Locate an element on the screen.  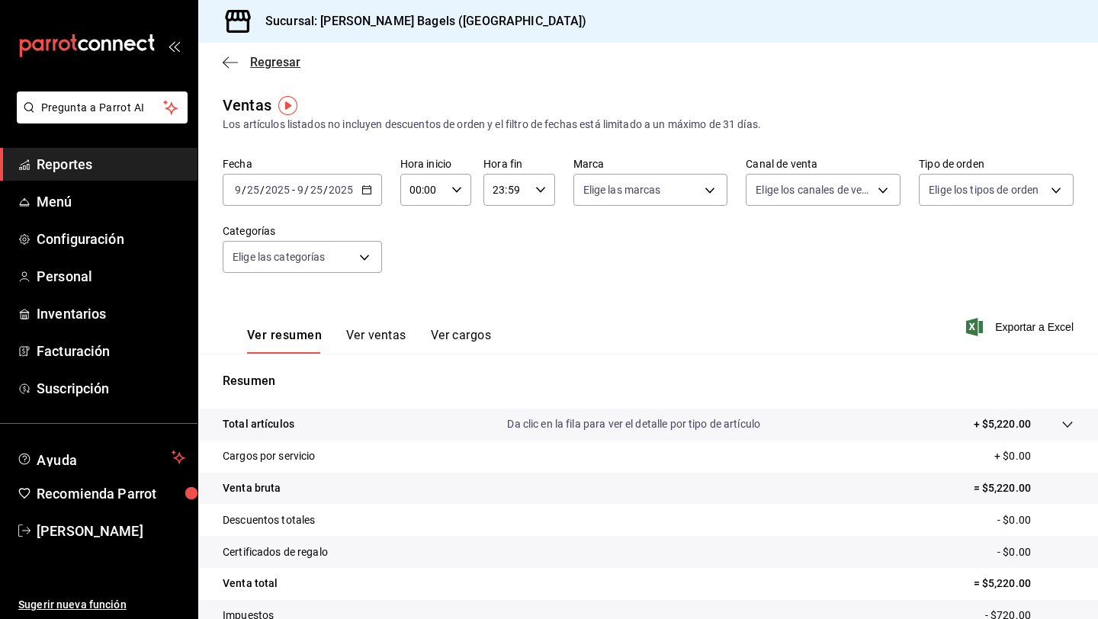
label: Hora fin is located at coordinates (519, 164).